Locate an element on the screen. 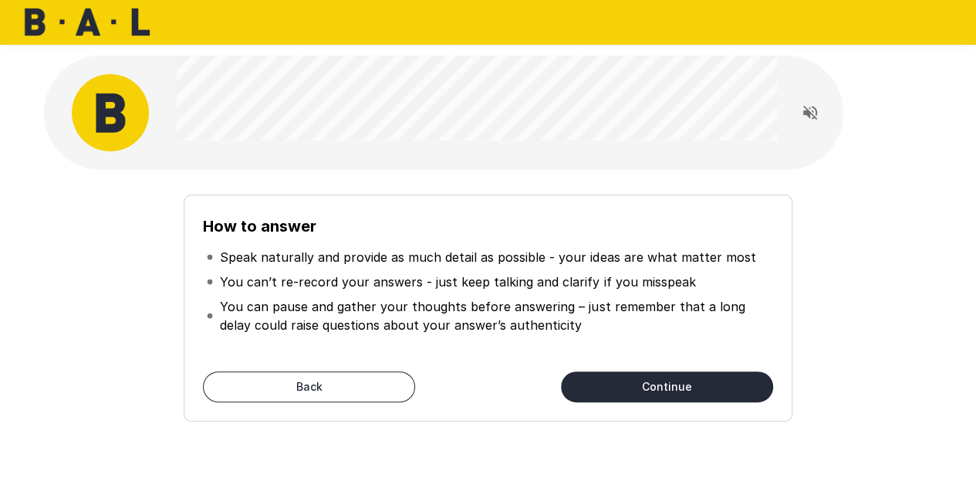  img: bal_avatar.png is located at coordinates (110, 113).